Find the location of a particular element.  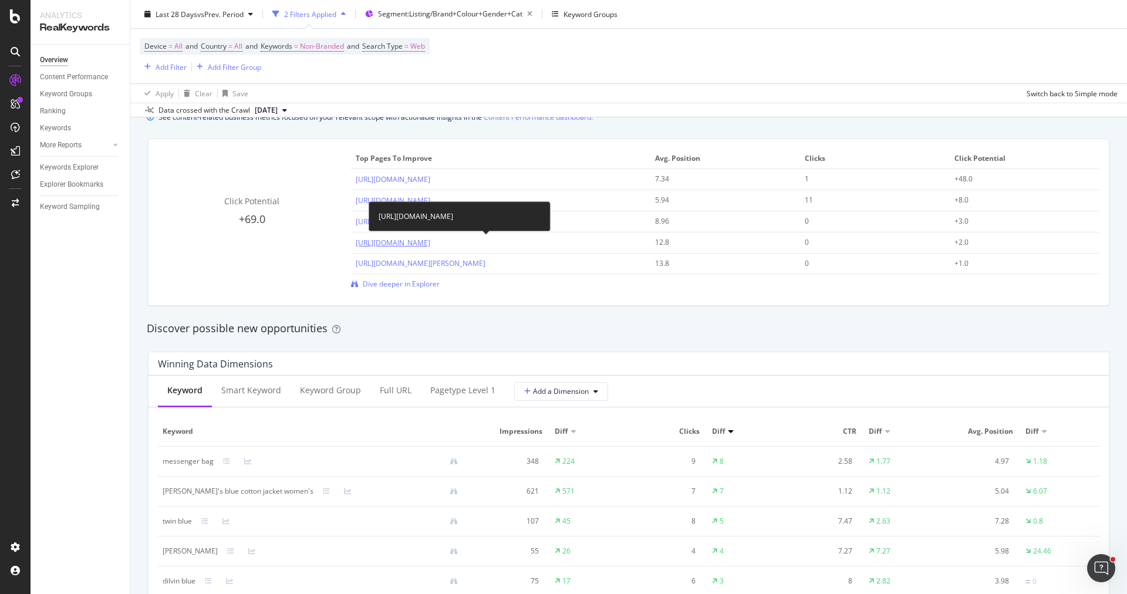

div: 107 is located at coordinates (508, 521).